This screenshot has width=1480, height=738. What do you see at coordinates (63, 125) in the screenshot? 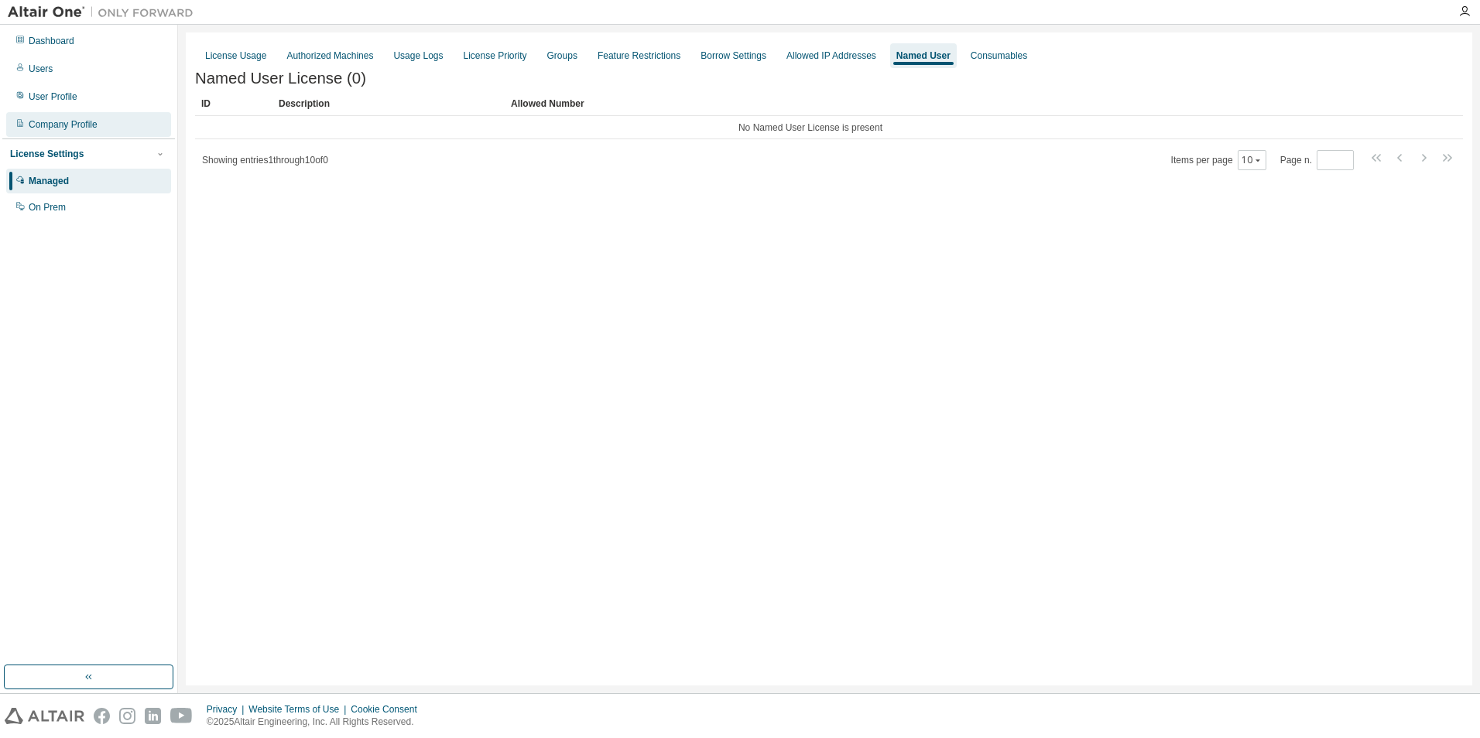
I see `div: Company Profile` at bounding box center [63, 125].